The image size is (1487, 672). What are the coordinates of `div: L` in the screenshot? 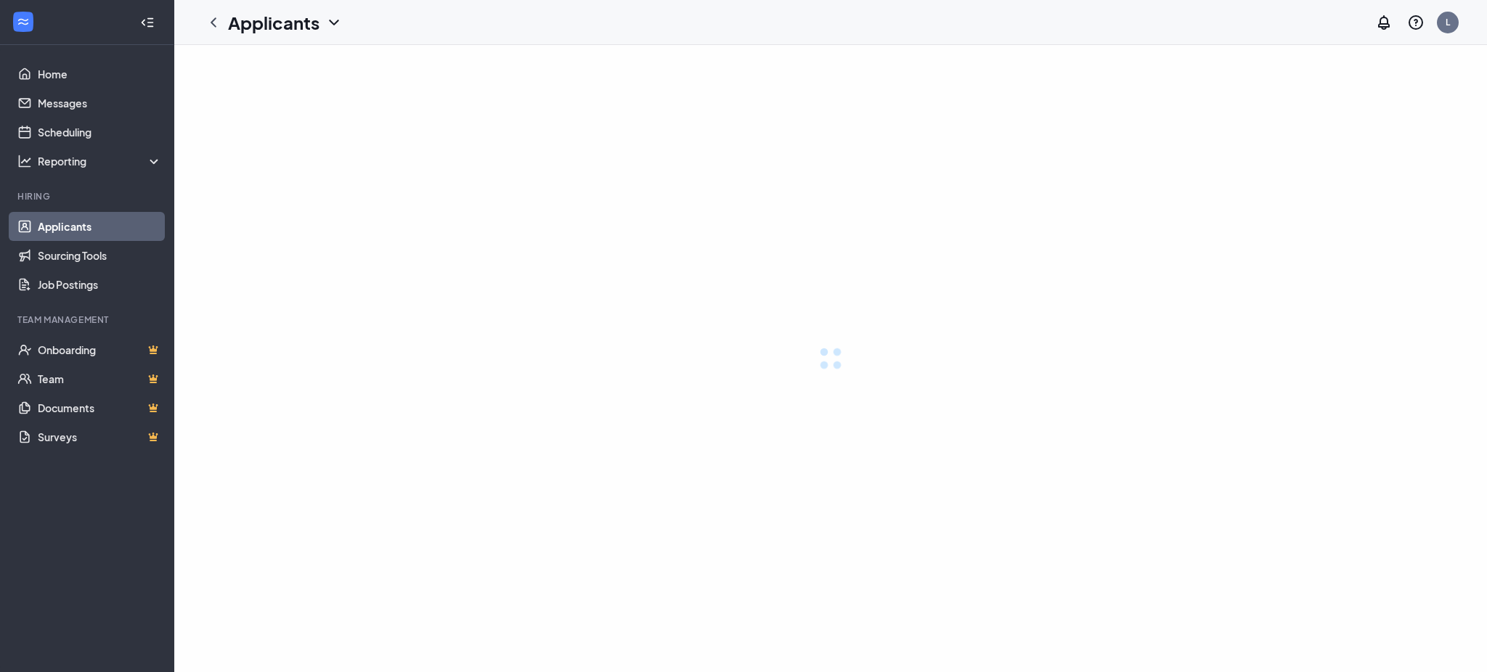 It's located at (1447, 22).